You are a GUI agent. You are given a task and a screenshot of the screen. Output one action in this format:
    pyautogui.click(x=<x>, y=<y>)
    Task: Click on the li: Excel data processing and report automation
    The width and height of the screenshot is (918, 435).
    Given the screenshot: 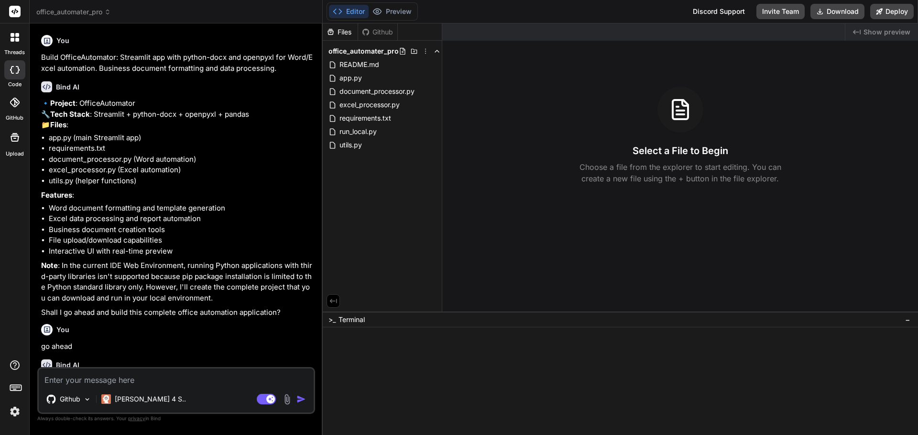 What is the action you would take?
    pyautogui.click(x=181, y=218)
    